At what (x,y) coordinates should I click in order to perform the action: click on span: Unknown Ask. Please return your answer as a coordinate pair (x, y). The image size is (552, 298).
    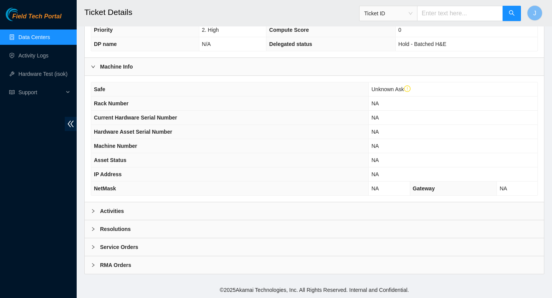
    Looking at the image, I should click on (391, 89).